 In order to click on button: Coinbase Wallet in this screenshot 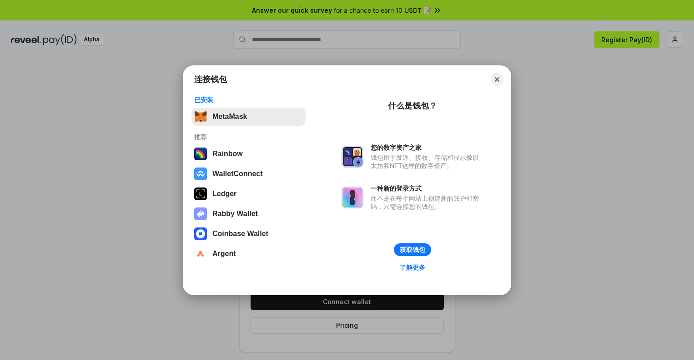, I will do `click(248, 234)`.